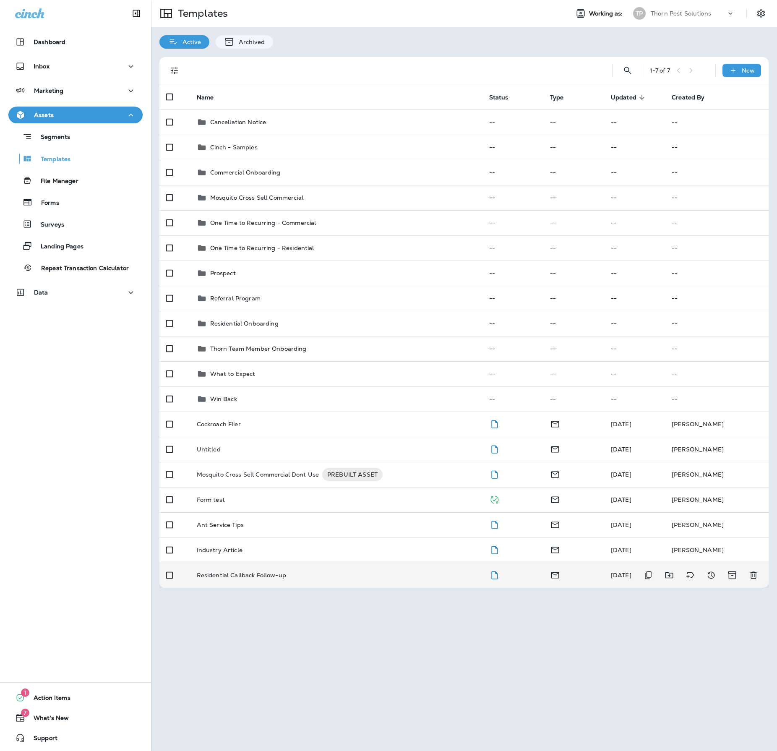 This screenshot has width=777, height=751. What do you see at coordinates (76, 66) in the screenshot?
I see `button: Inbox` at bounding box center [76, 66].